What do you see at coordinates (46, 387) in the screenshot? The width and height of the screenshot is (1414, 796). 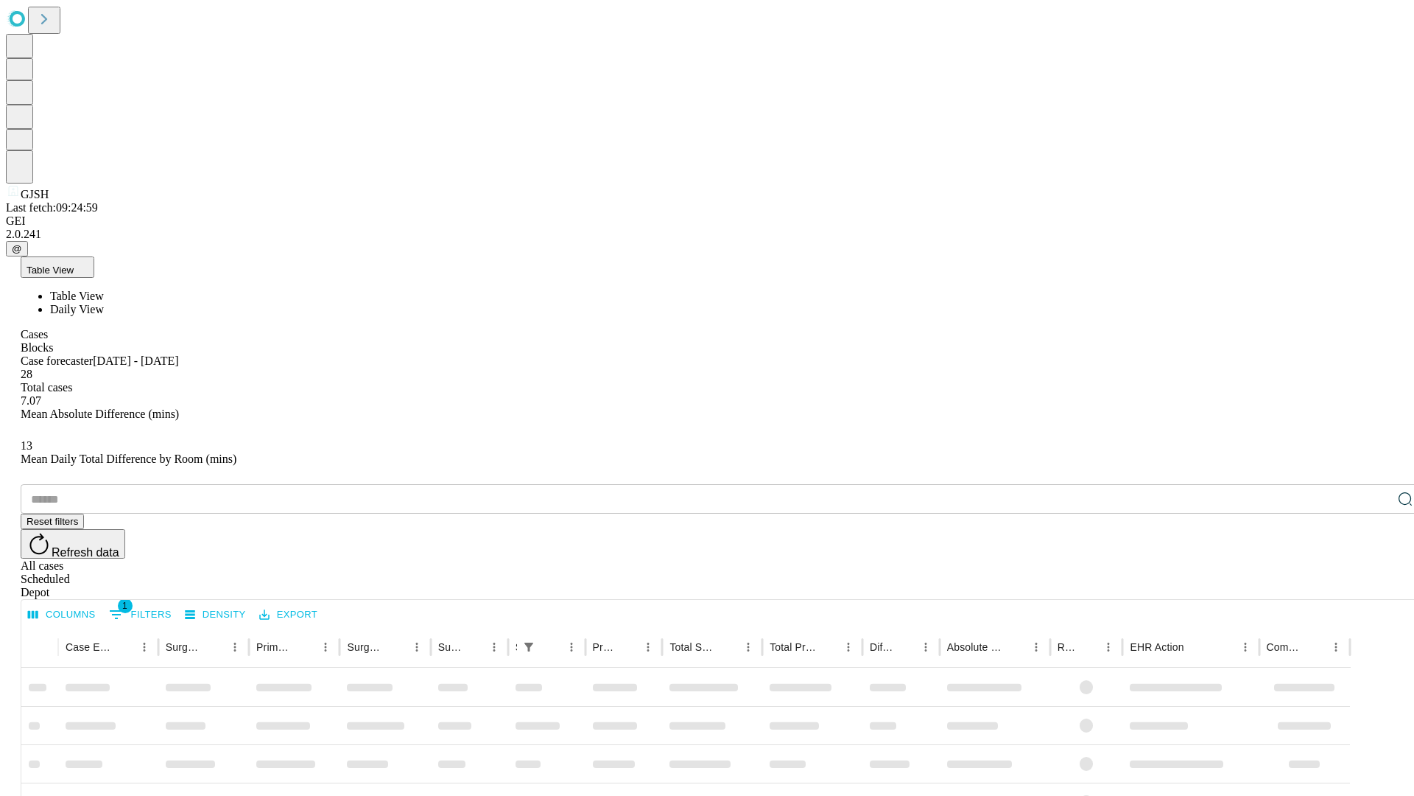 I see `span: Total cases` at bounding box center [46, 387].